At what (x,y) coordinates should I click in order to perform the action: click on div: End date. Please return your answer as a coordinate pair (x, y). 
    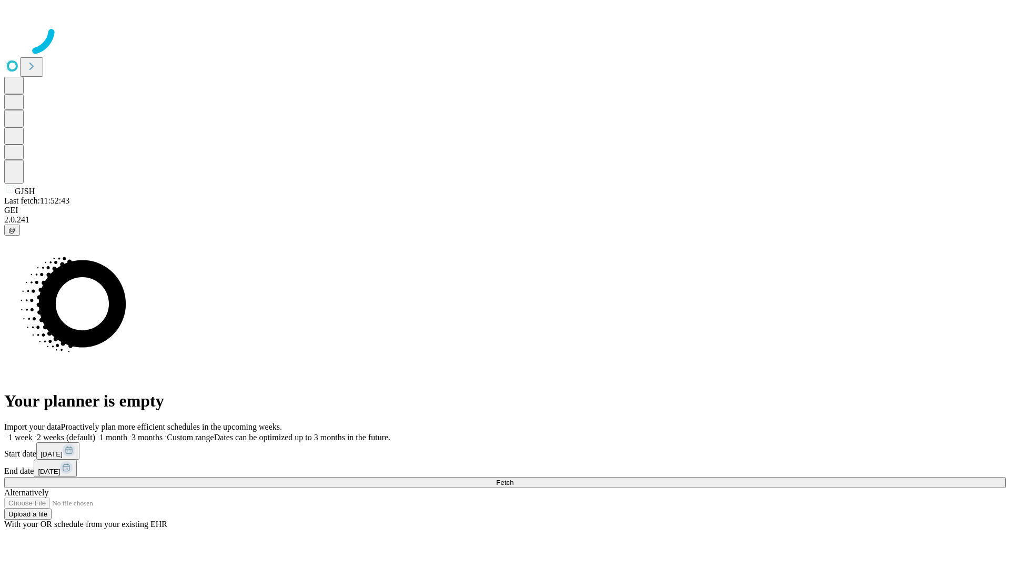
    Looking at the image, I should click on (505, 468).